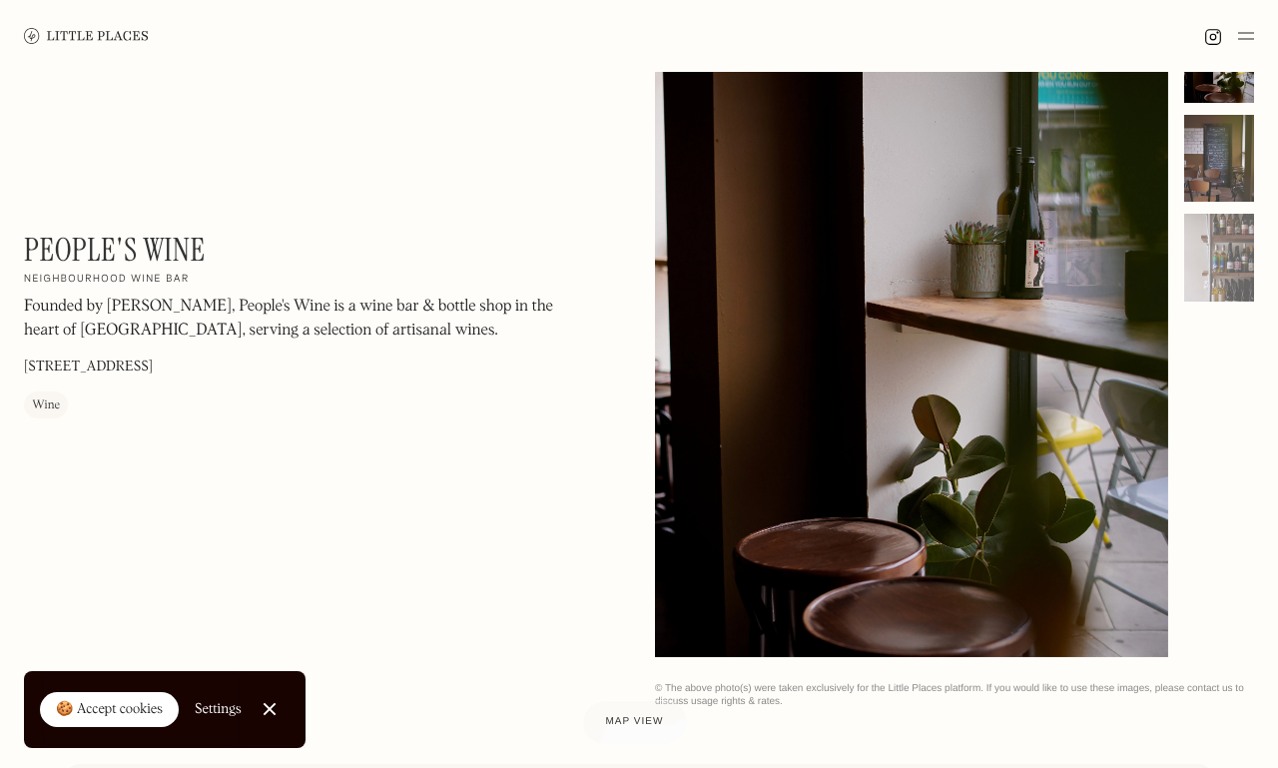 This screenshot has height=768, width=1278. Describe the element at coordinates (109, 710) in the screenshot. I see `a: 🍪 Accept cookies` at that location.